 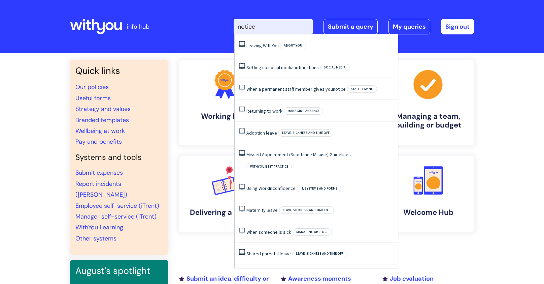 I want to click on a: Missed Appointment (Substance Misuse) Guidelines, so click(x=299, y=154).